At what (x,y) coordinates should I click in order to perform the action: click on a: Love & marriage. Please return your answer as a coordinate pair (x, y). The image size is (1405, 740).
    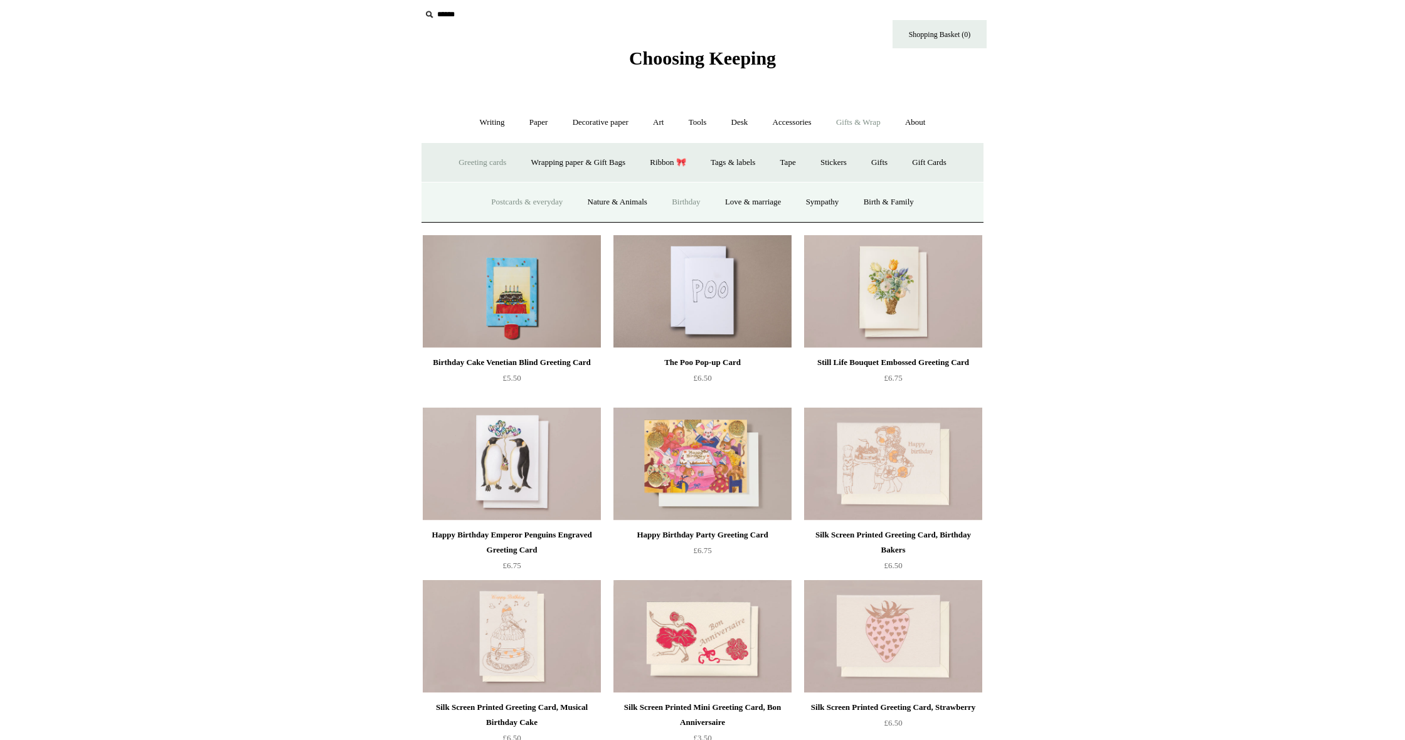
    Looking at the image, I should click on (753, 202).